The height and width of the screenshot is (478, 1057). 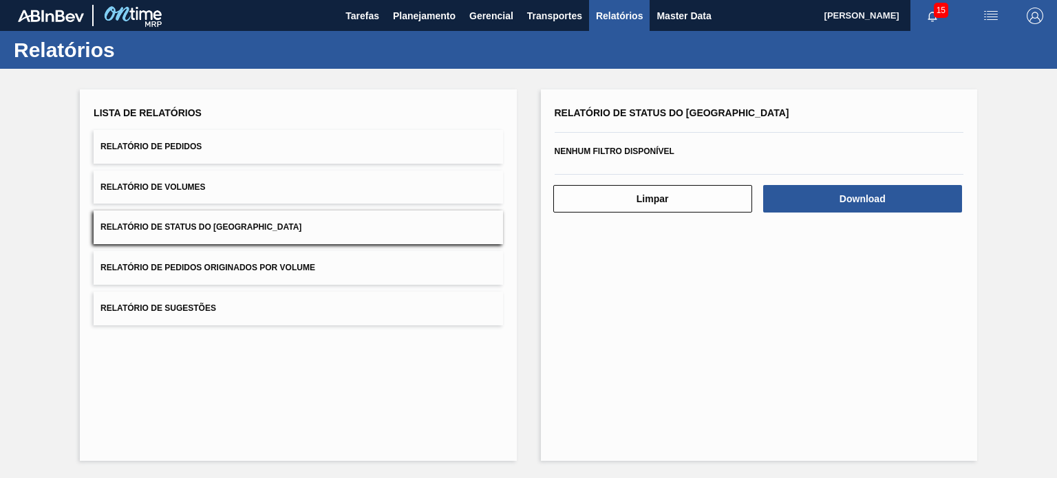 I want to click on span: Nenhum filtro disponível, so click(x=614, y=151).